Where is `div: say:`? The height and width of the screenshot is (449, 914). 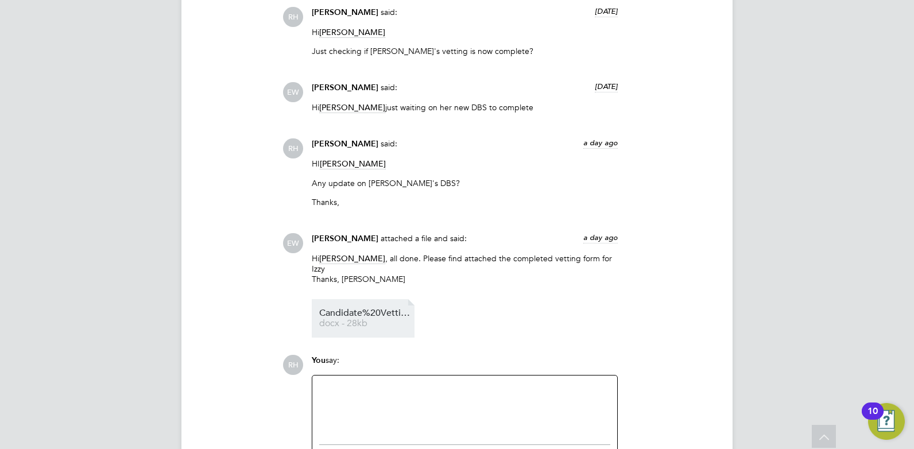
div: say: is located at coordinates (465, 365).